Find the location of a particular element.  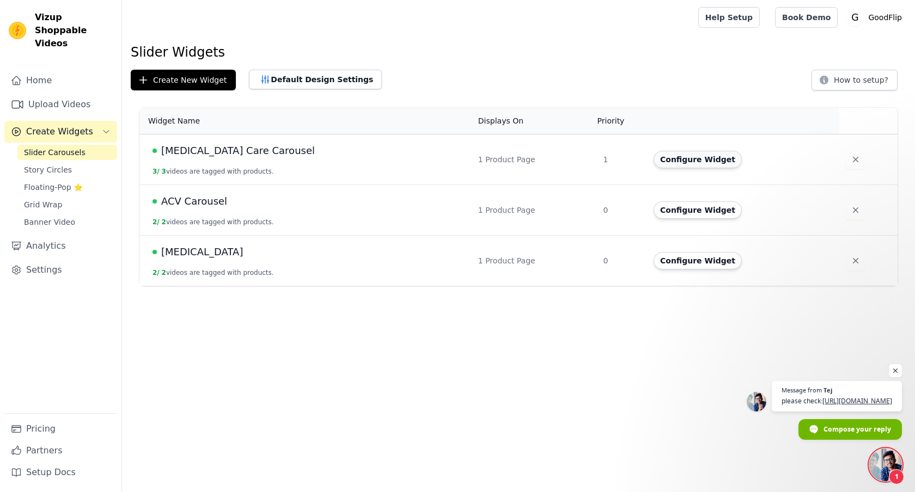

span: please check: is located at coordinates (836, 401).